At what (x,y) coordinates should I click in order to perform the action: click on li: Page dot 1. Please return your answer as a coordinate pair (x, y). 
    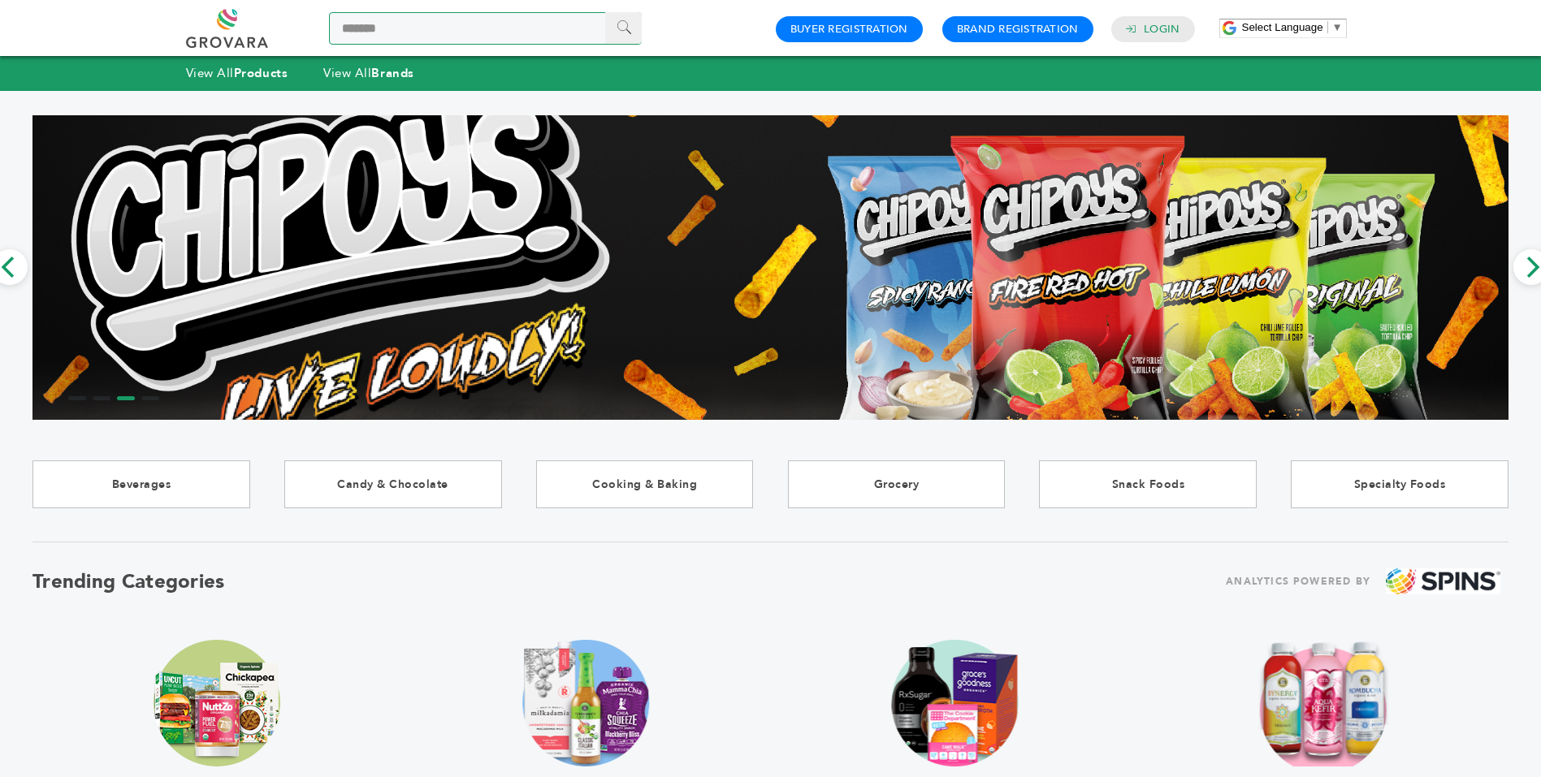
    Looking at the image, I should click on (77, 398).